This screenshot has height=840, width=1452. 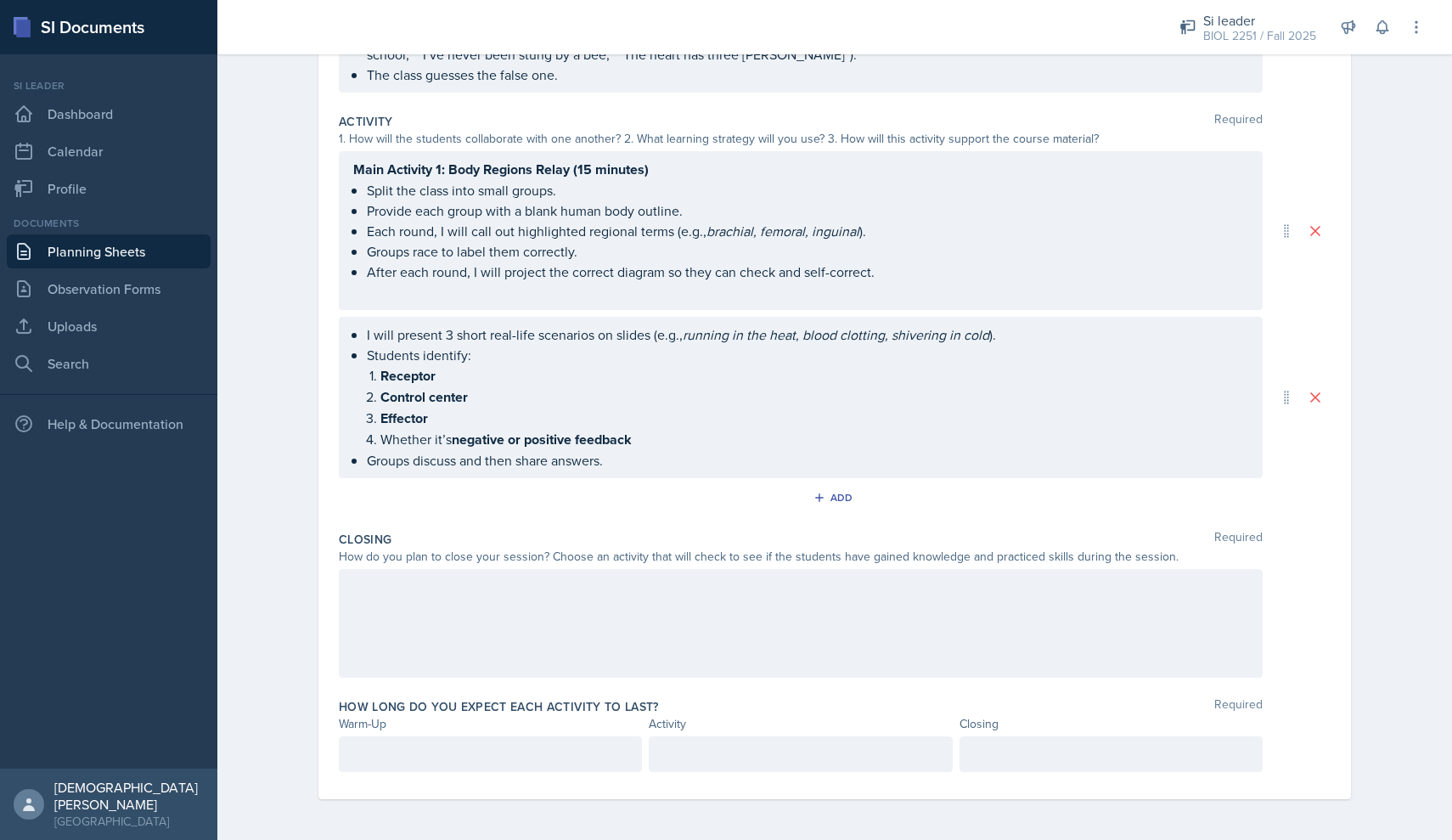 I want to click on p: Students identify:, so click(x=808, y=355).